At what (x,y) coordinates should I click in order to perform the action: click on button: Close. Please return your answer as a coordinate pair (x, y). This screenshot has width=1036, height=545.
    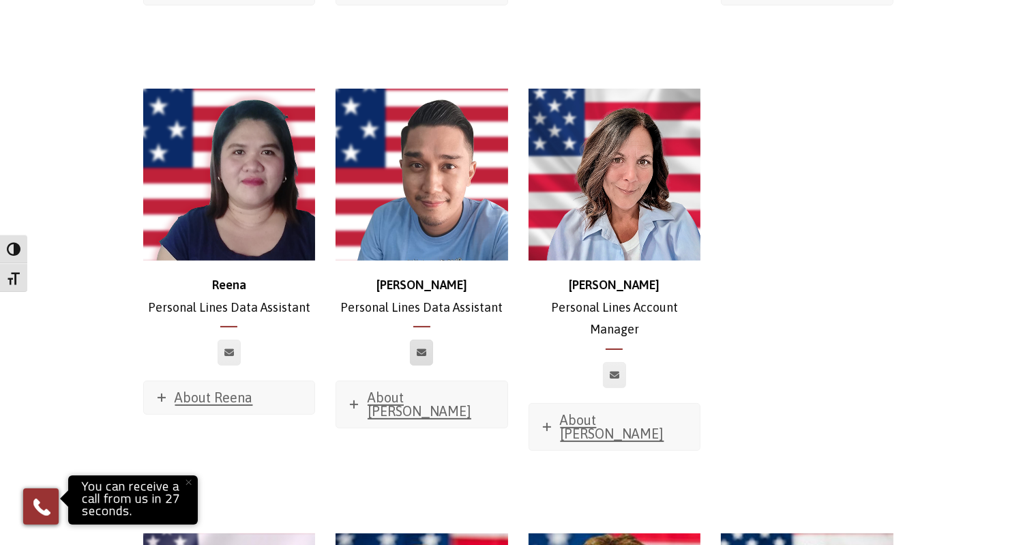
    Looking at the image, I should click on (189, 482).